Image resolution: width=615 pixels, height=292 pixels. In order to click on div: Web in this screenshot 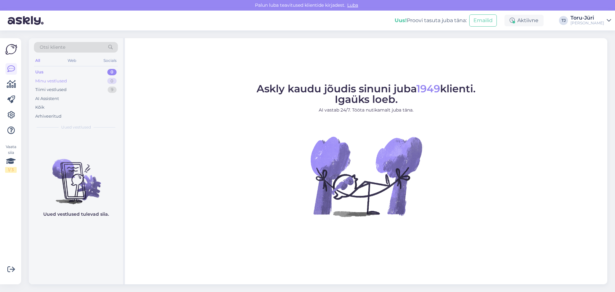, I will do `click(72, 61)`.